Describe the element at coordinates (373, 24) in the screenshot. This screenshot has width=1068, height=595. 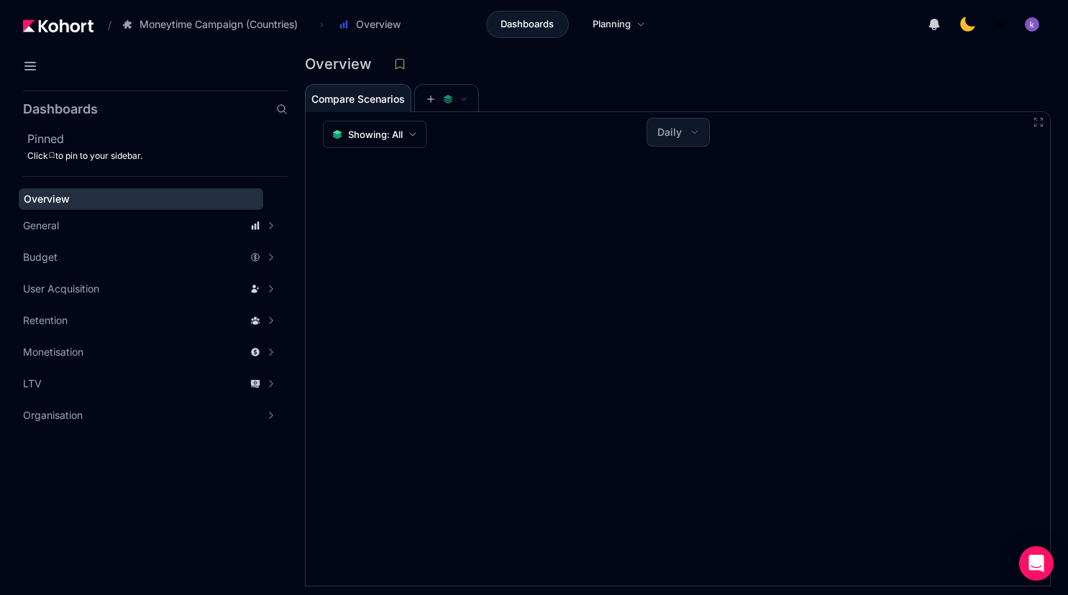
I see `button: Overview` at that location.